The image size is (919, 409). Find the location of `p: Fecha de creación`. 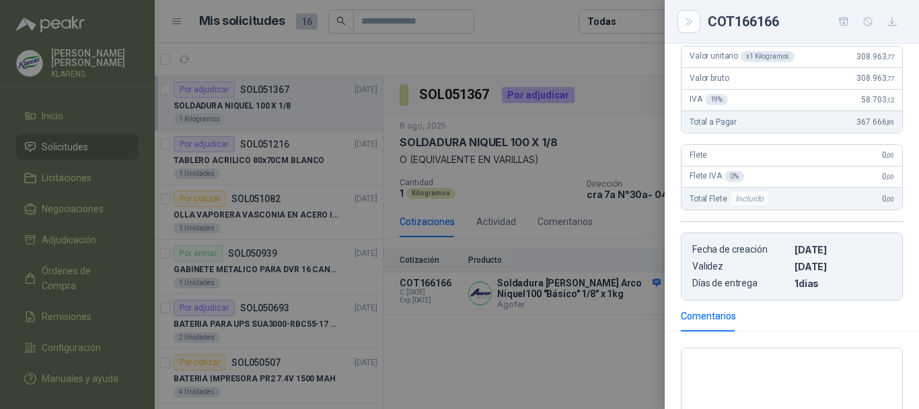

p: Fecha de creación is located at coordinates (741, 249).